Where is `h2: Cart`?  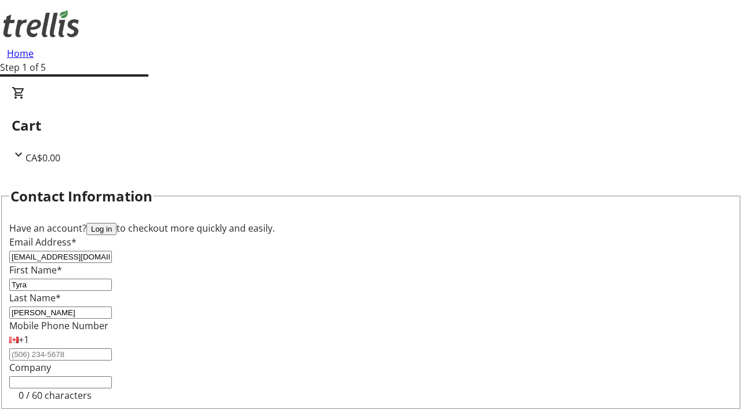 h2: Cart is located at coordinates (371, 125).